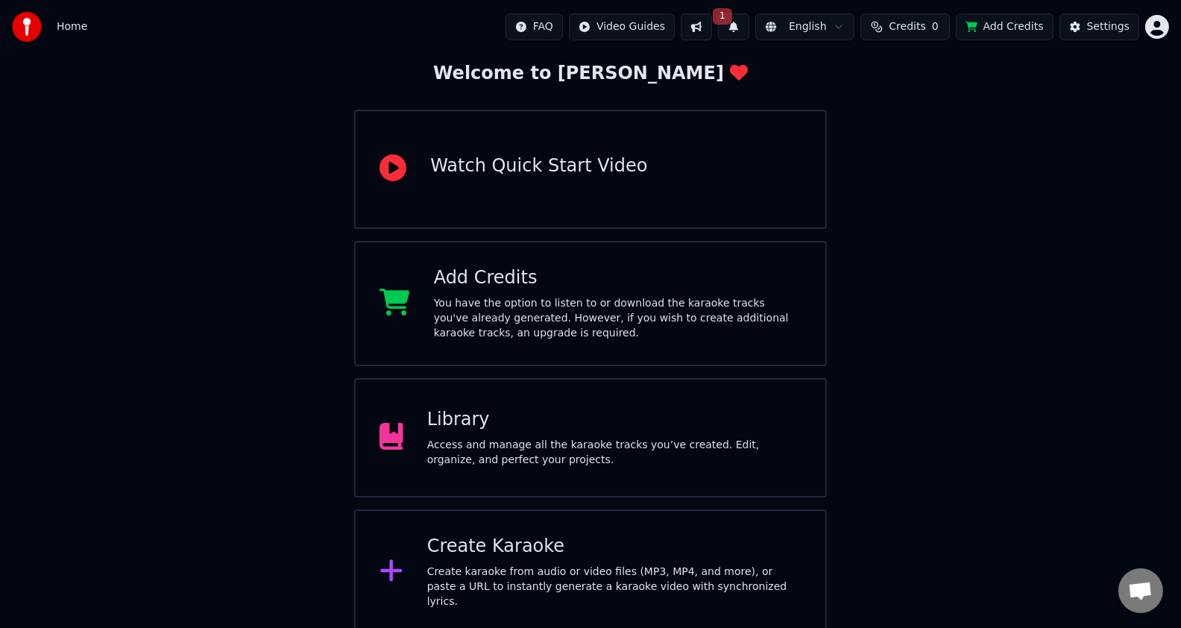 The image size is (1181, 628). What do you see at coordinates (72, 27) in the screenshot?
I see `nav: breadcrumb` at bounding box center [72, 27].